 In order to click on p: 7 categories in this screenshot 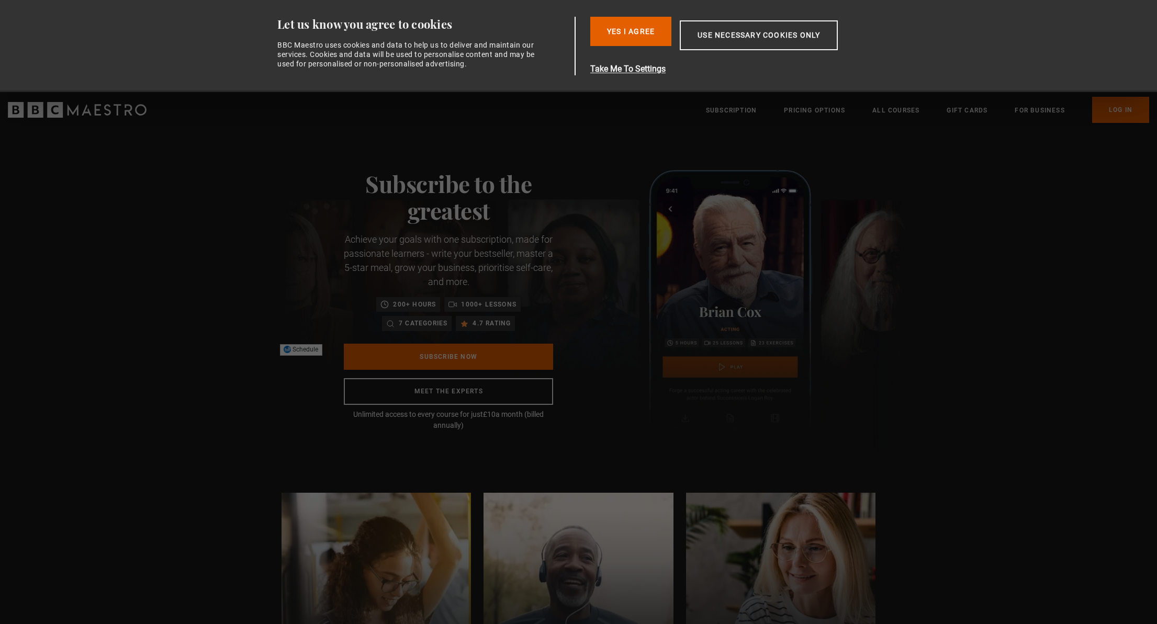, I will do `click(423, 323)`.